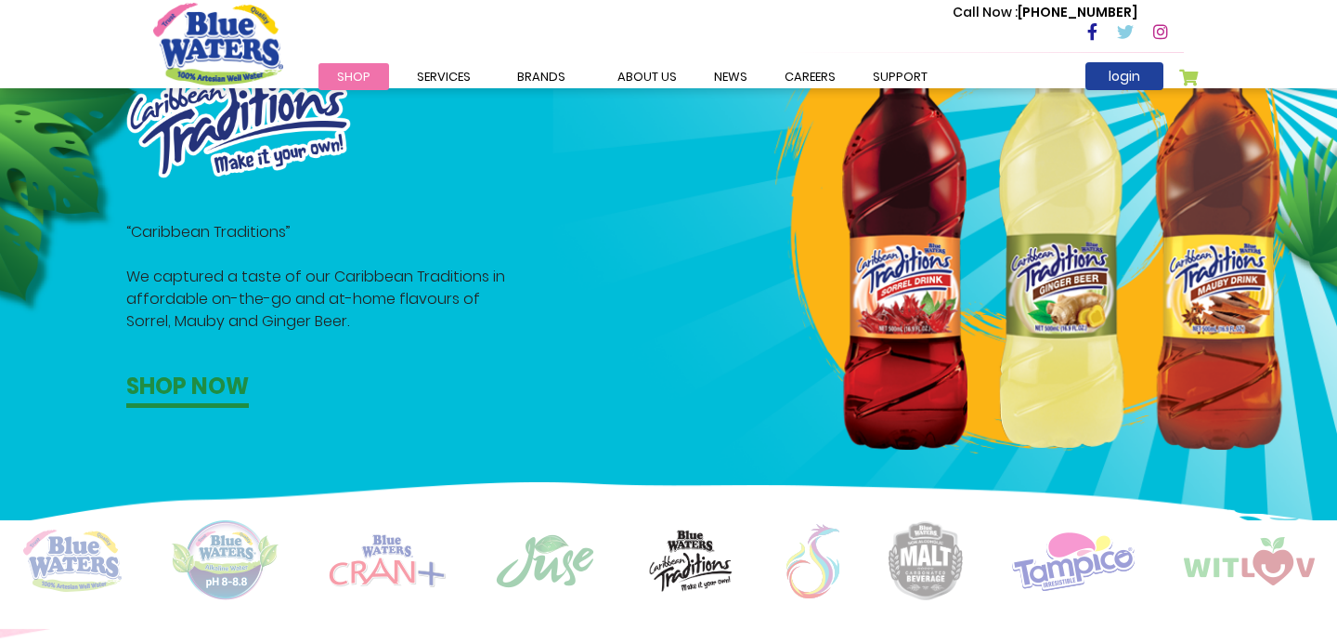 The width and height of the screenshot is (1337, 643). What do you see at coordinates (810, 76) in the screenshot?
I see `a: careers` at bounding box center [810, 76].